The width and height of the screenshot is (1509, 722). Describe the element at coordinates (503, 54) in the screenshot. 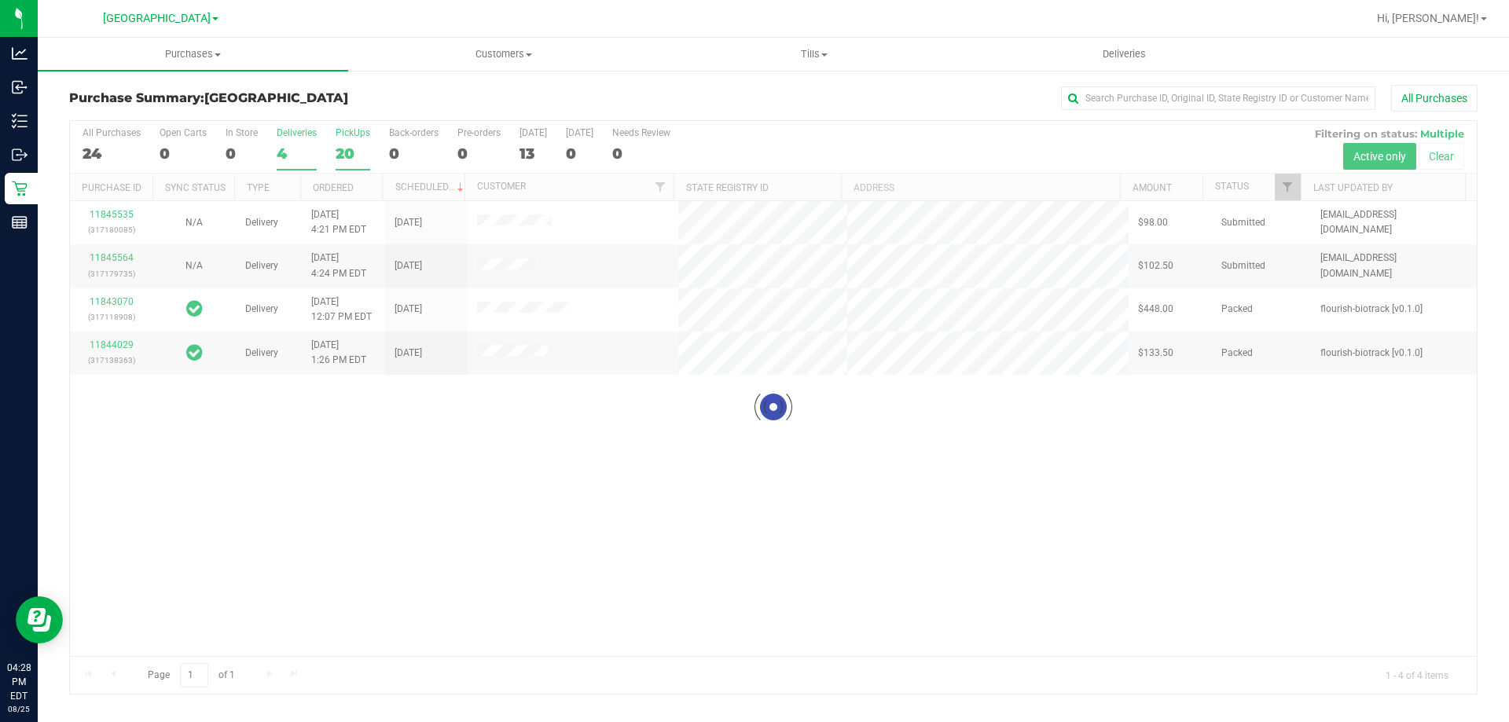

I see `a: Customers` at that location.